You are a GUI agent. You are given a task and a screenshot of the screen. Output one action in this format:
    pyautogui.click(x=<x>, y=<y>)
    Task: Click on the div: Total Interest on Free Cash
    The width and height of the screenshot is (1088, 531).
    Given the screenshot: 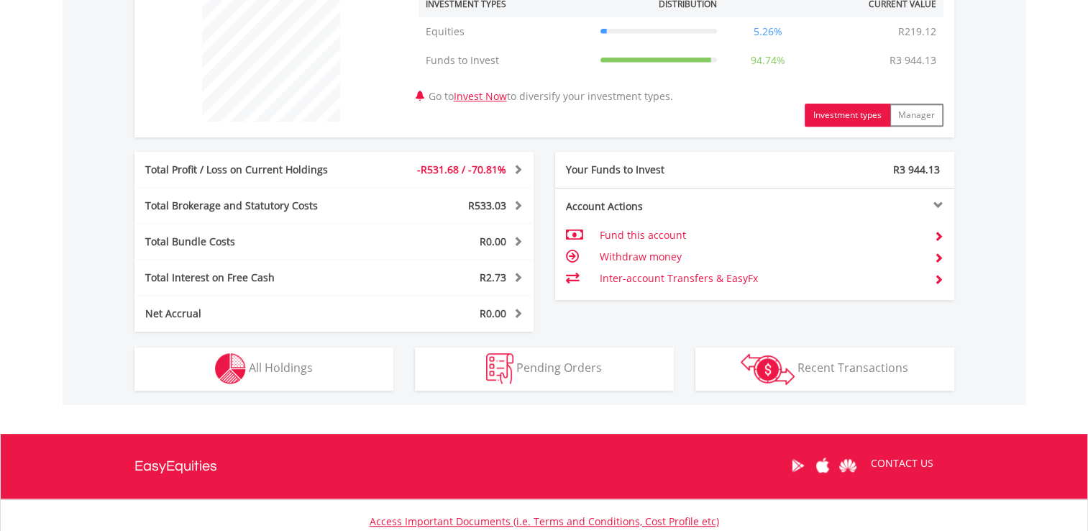 What is the action you would take?
    pyautogui.click(x=251, y=278)
    